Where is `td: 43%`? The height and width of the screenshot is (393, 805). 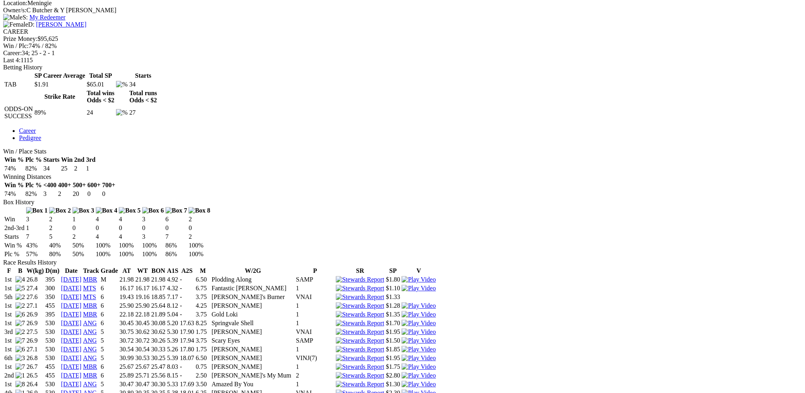
td: 43% is located at coordinates (37, 245).